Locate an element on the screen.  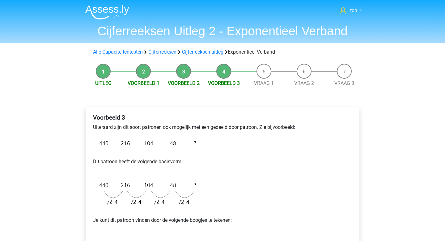
a: Vraag 2 is located at coordinates (304, 83).